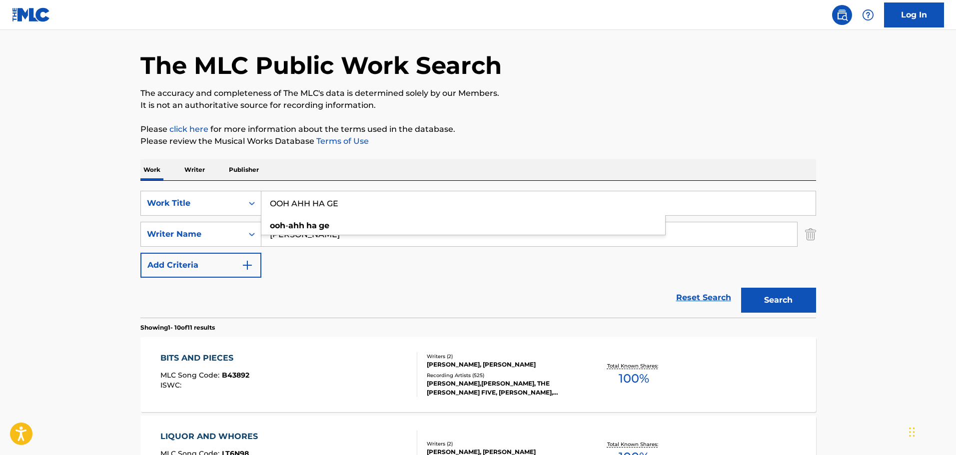 The image size is (956, 455). Describe the element at coordinates (189, 129) in the screenshot. I see `a: click here` at that location.